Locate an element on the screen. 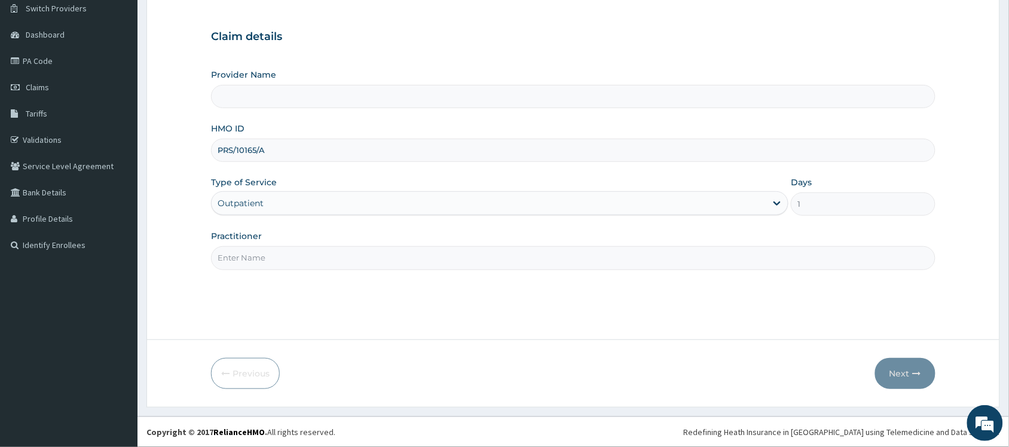 The height and width of the screenshot is (447, 1009). footer: All rights reserved. is located at coordinates (574, 432).